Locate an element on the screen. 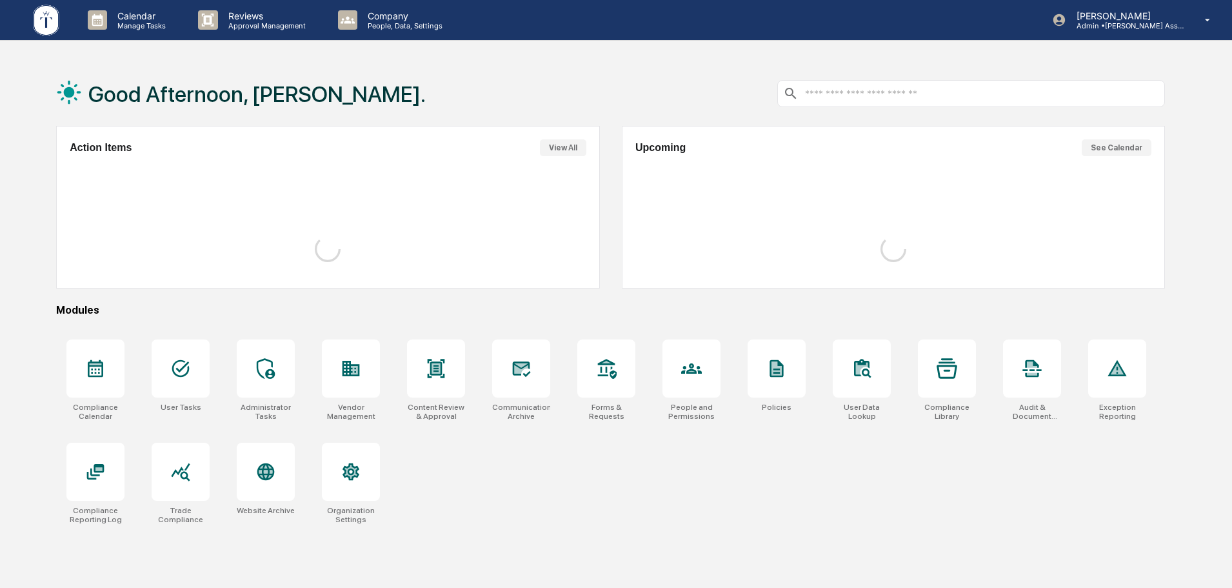 Image resolution: width=1232 pixels, height=588 pixels. p: Company is located at coordinates (403, 15).